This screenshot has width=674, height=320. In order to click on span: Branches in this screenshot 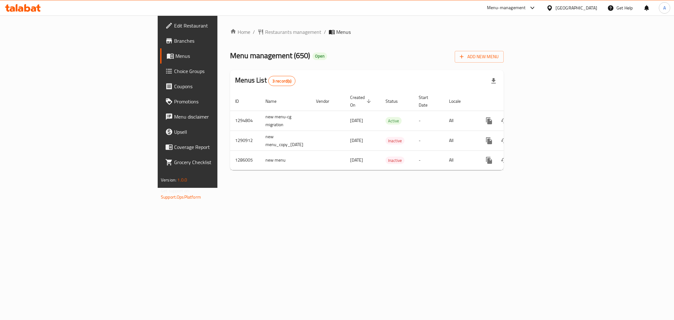, I will do `click(220, 41)`.